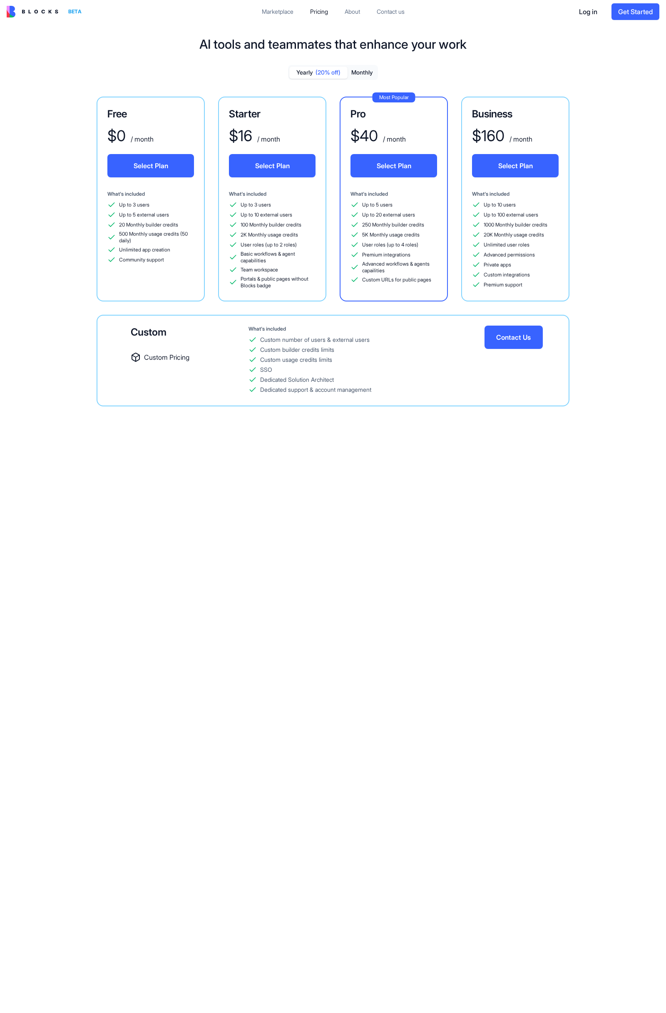 This screenshot has height=1013, width=666. Describe the element at coordinates (259, 270) in the screenshot. I see `span: Team workspace` at that location.